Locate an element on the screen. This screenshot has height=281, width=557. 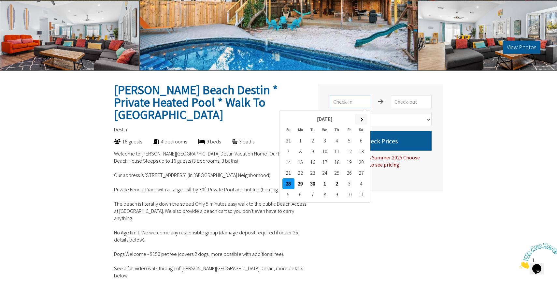
td: 22 is located at coordinates (300, 173).